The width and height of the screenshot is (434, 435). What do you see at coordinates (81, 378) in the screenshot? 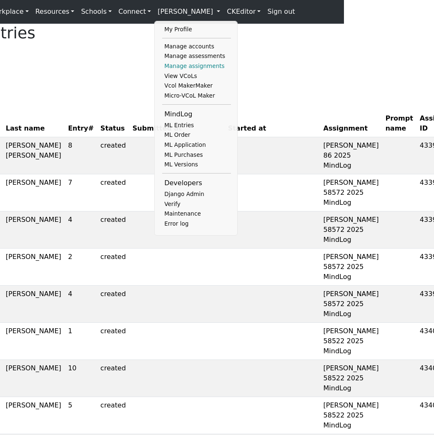
I see `td: 10` at bounding box center [81, 378].